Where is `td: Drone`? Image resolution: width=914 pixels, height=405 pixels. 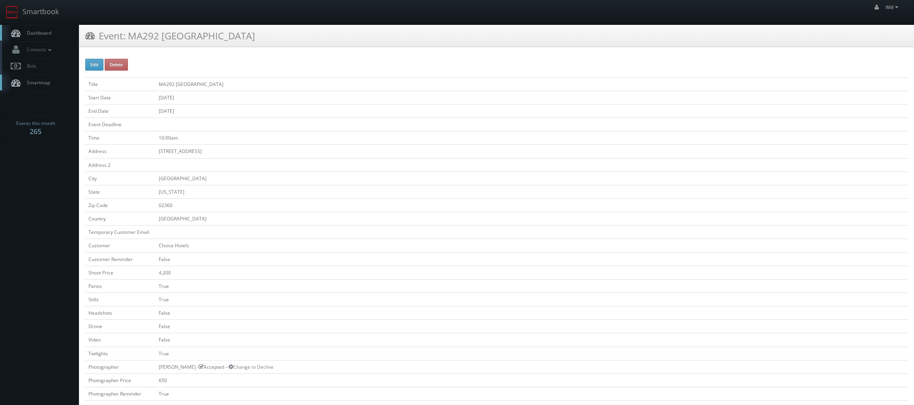
td: Drone is located at coordinates (120, 327).